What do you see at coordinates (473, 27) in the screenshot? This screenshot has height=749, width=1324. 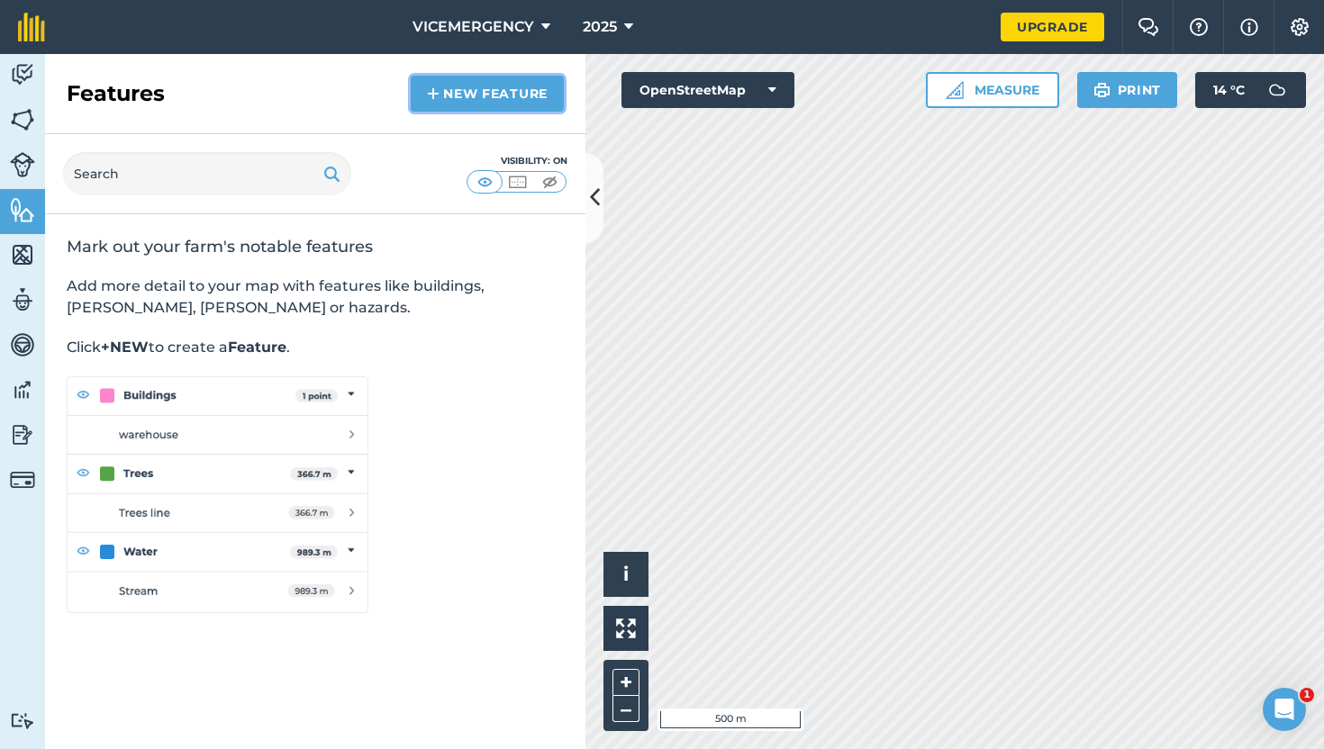 I see `span: VICEMERGENCY` at bounding box center [473, 27].